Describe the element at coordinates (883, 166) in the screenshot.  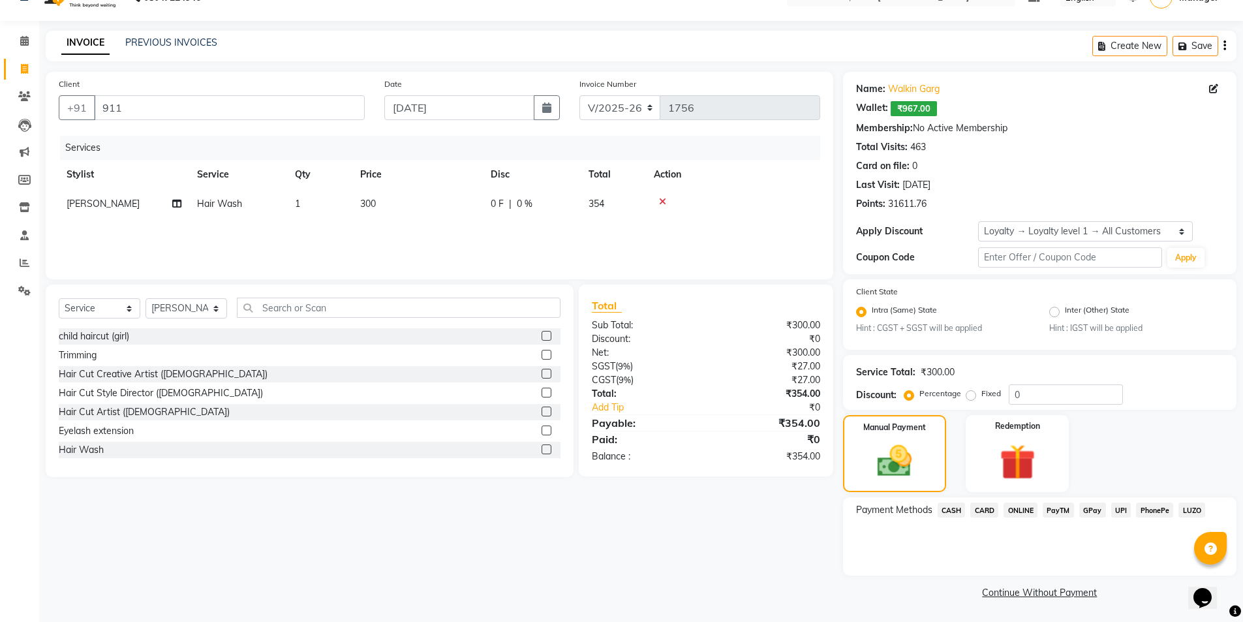
I see `div: Card on file:` at that location.